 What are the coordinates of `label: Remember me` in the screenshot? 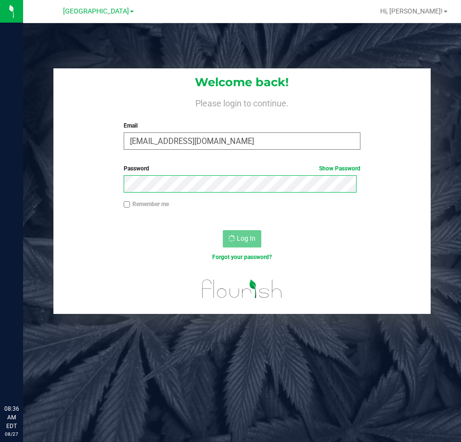 It's located at (146, 204).